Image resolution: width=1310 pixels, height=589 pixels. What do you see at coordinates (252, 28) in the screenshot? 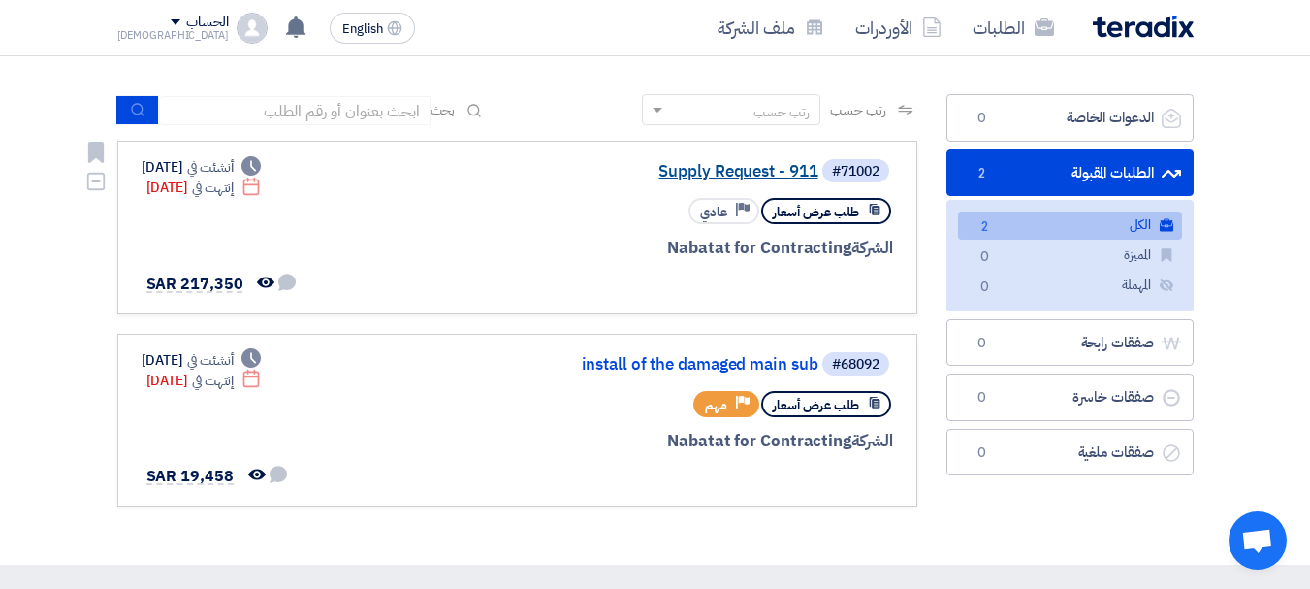
I see `img: profile_test.png` at bounding box center [252, 28].